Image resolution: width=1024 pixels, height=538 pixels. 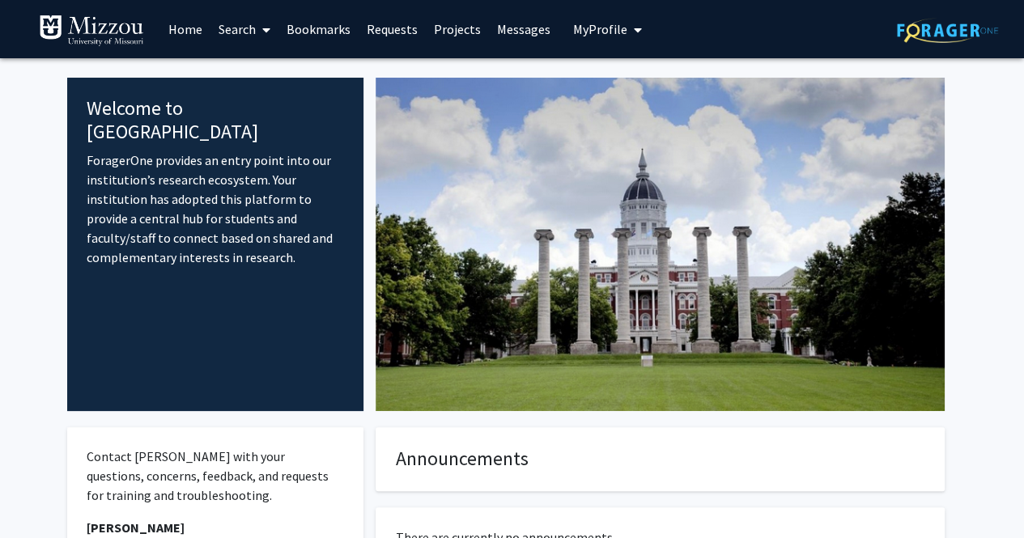 I want to click on p: ForagerOne provides an entry point into our institution’s research ecosystem. Your institution ha..., so click(x=215, y=209).